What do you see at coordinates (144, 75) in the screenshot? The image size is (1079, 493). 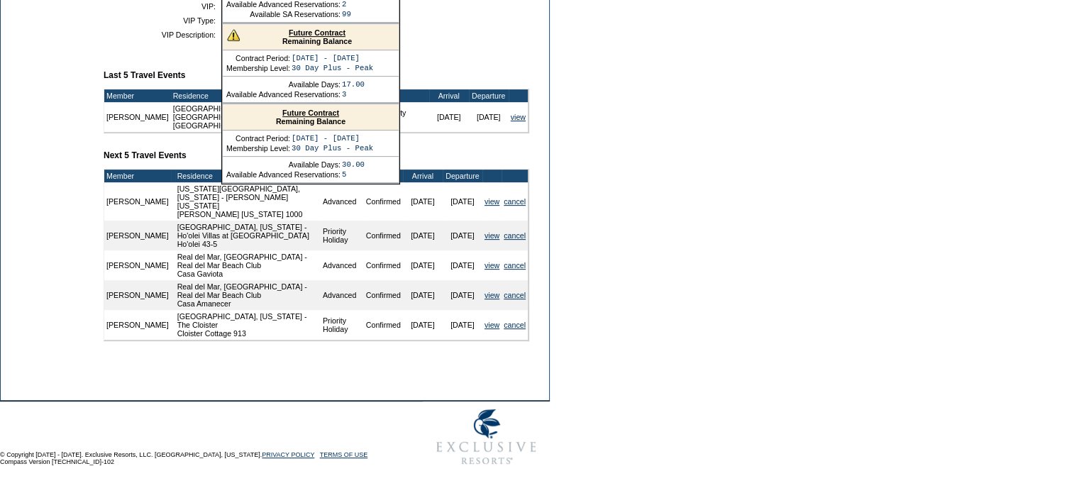 I see `b: Last 5 Travel Events` at bounding box center [144, 75].